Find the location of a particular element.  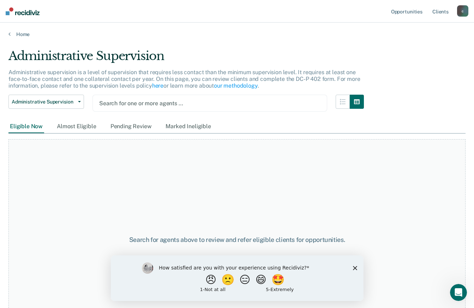

span: Administrative Supervision is located at coordinates (43, 102).